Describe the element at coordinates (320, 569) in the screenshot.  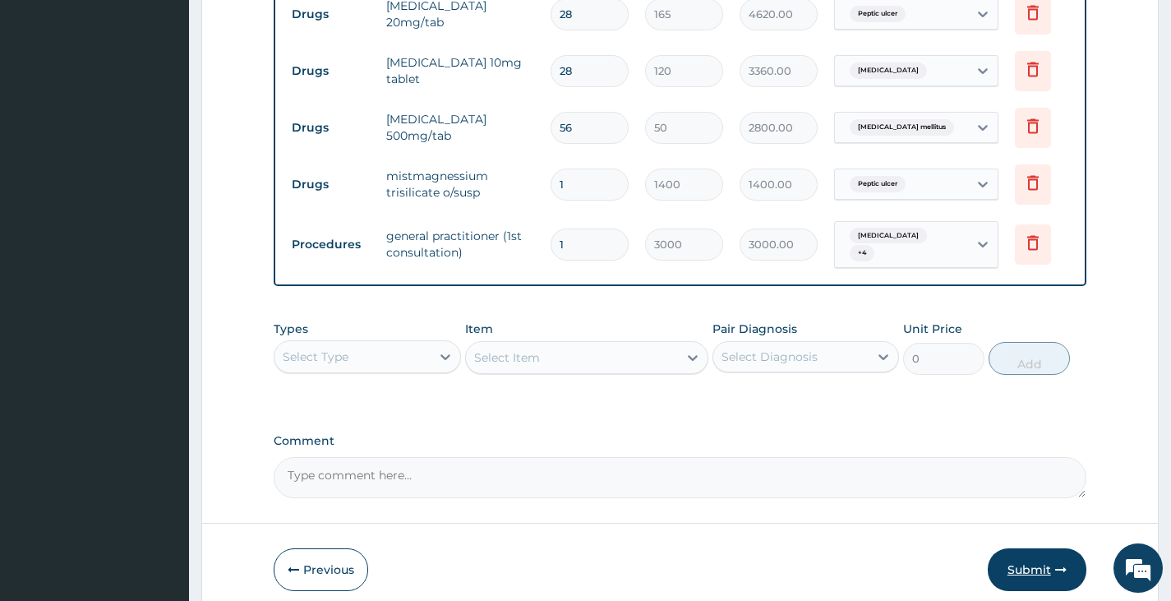
I see `button: Previous` at that location.